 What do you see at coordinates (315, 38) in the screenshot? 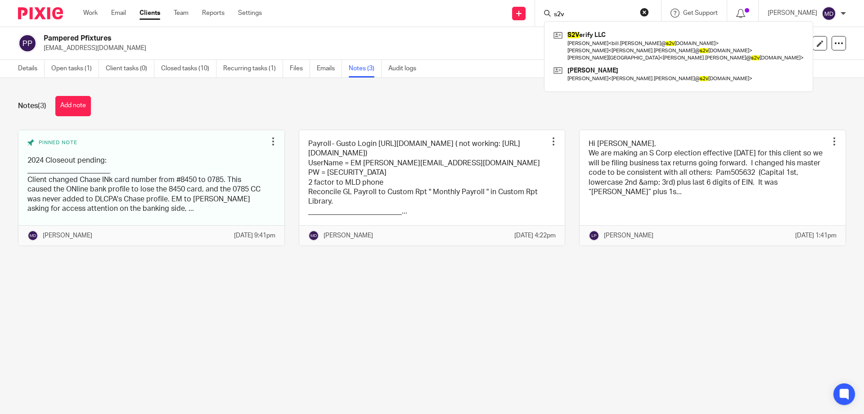
I see `h2: Pampered Pfixtures` at bounding box center [315, 38].